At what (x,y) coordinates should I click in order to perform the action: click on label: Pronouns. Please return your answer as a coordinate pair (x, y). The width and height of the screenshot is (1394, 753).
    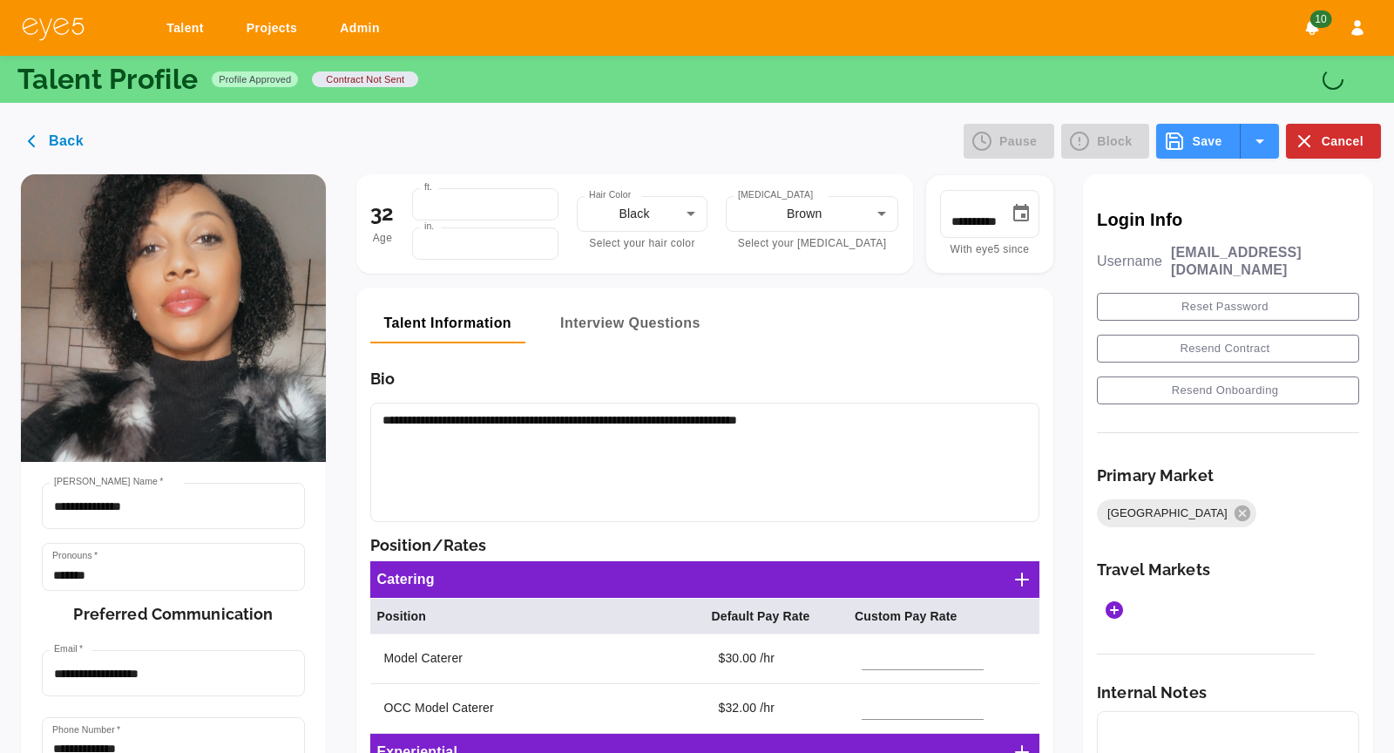
    Looking at the image, I should click on (75, 555).